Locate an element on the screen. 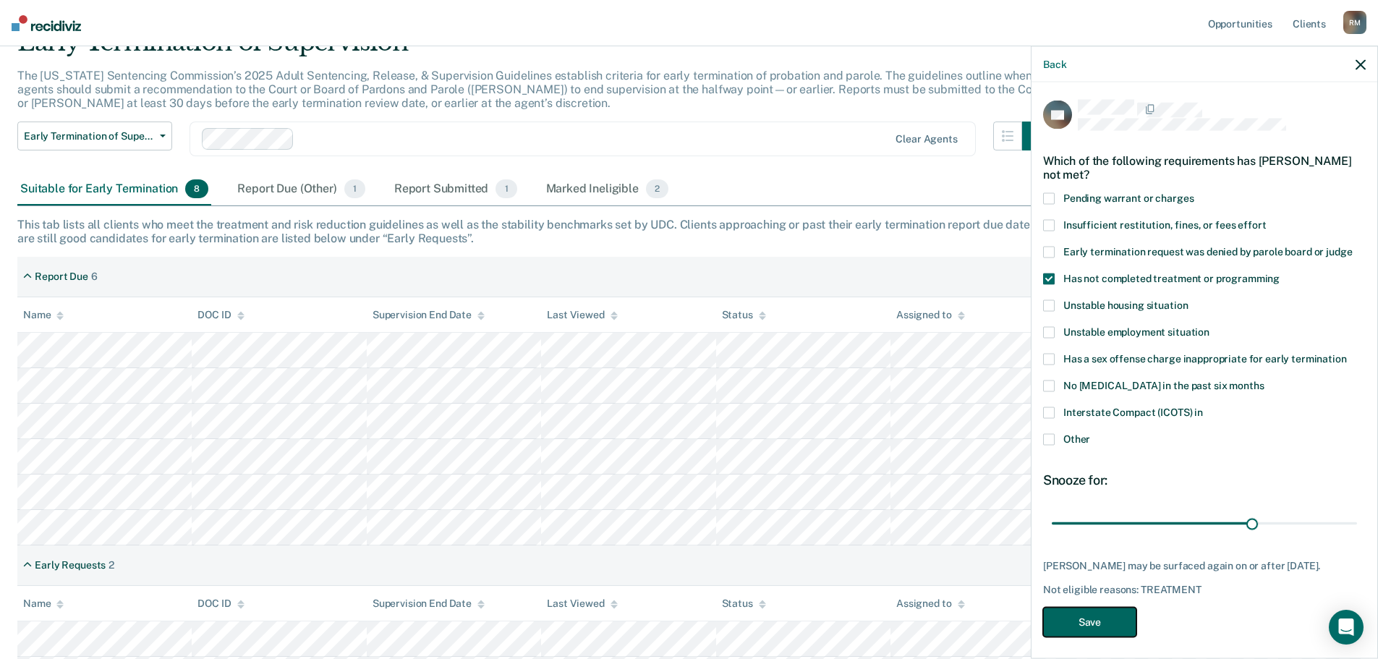  button: Back is located at coordinates (1054, 64).